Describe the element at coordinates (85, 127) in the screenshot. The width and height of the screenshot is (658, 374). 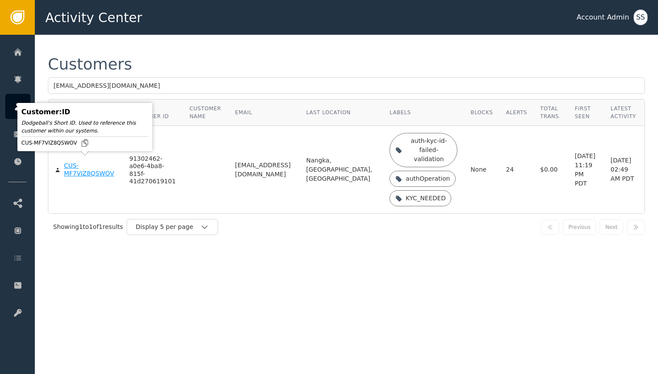
I see `div: Dodgeball's Short ID. Used to reference this customer within our systems.` at that location.